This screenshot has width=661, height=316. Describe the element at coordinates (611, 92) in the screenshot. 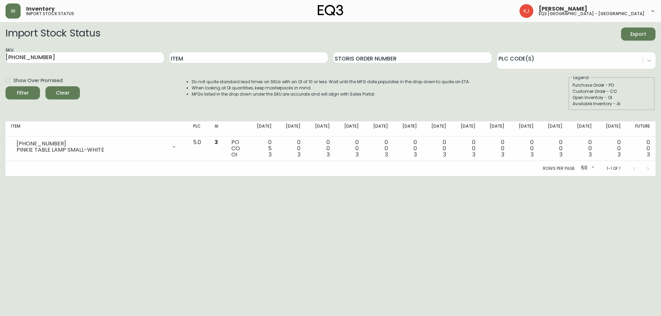

I see `div: Customer Order - CO` at that location.